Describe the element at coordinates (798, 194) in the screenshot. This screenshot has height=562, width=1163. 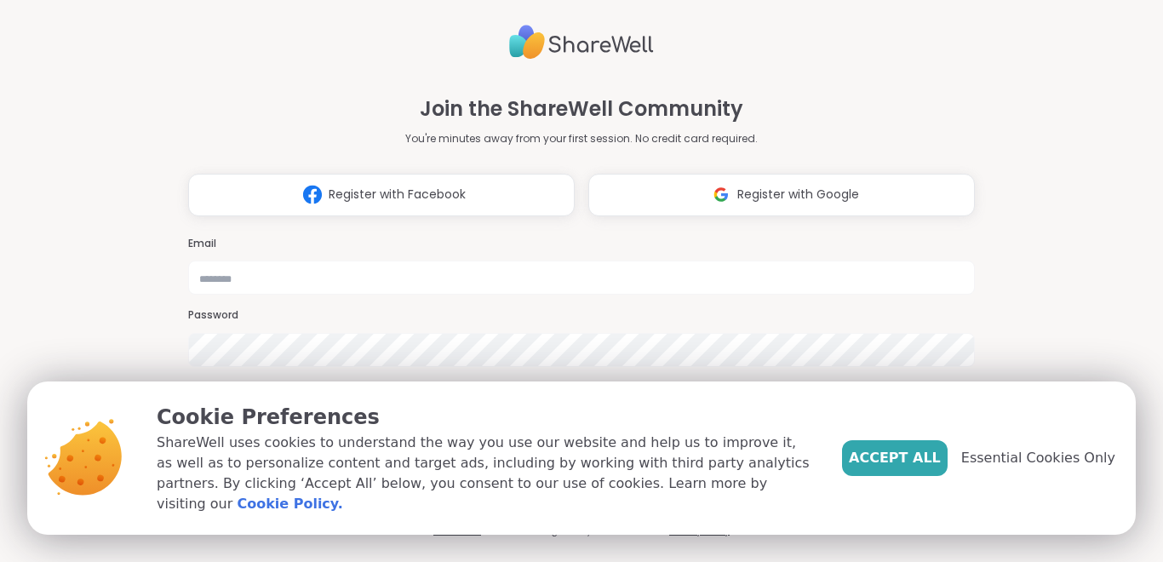
I see `span: Register with Google` at that location.